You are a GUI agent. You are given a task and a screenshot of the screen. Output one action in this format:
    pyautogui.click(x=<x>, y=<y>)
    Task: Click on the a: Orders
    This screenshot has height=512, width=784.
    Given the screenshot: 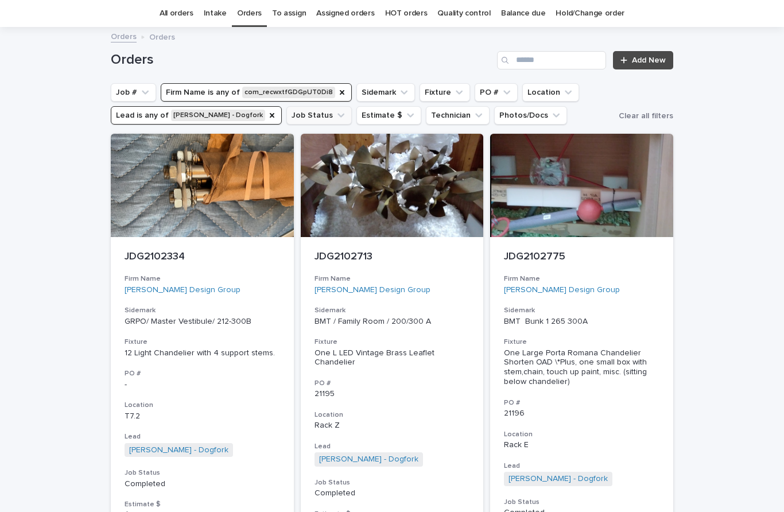 What is the action you would take?
    pyautogui.click(x=123, y=36)
    